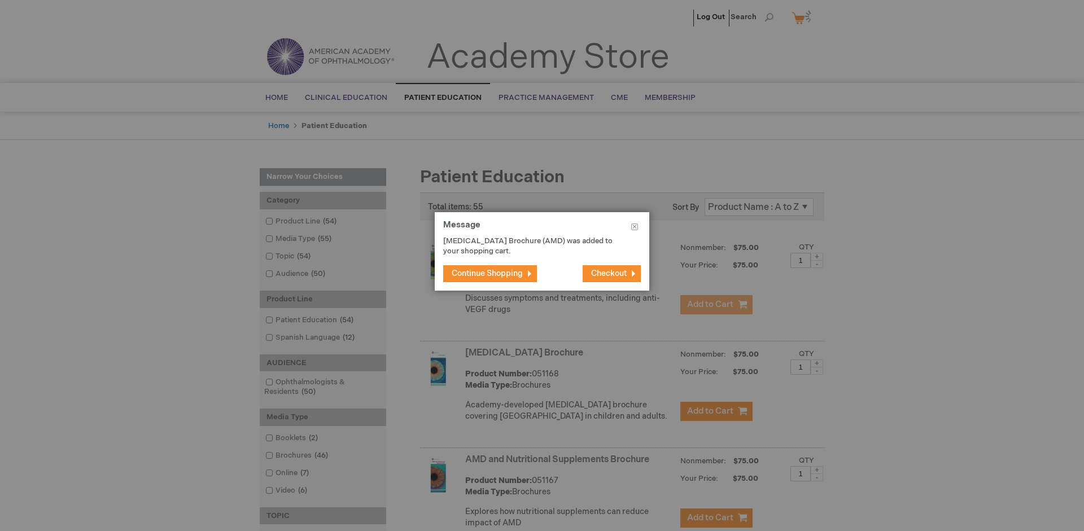 The height and width of the screenshot is (531, 1084). Describe the element at coordinates (487, 273) in the screenshot. I see `span: Continue Shopping` at that location.